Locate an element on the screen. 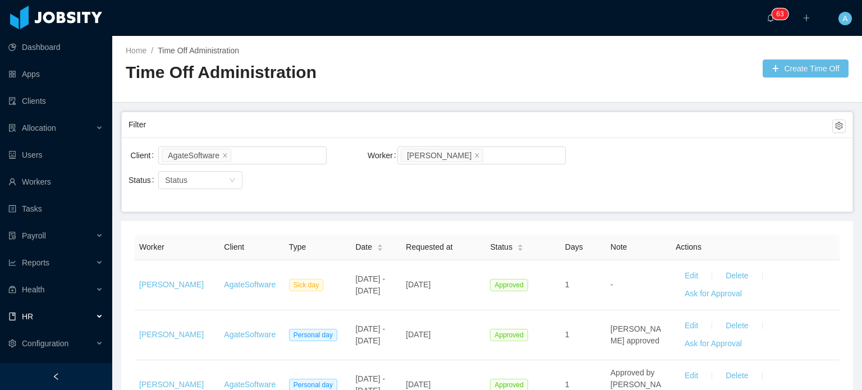  div: Filter is located at coordinates (480, 125).